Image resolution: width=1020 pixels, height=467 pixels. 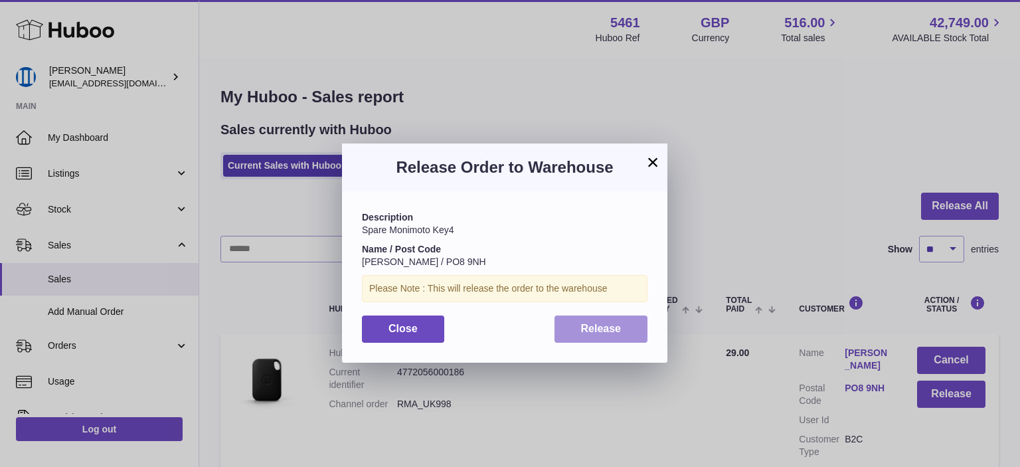 What do you see at coordinates (601, 329) in the screenshot?
I see `button: Release` at bounding box center [601, 329].